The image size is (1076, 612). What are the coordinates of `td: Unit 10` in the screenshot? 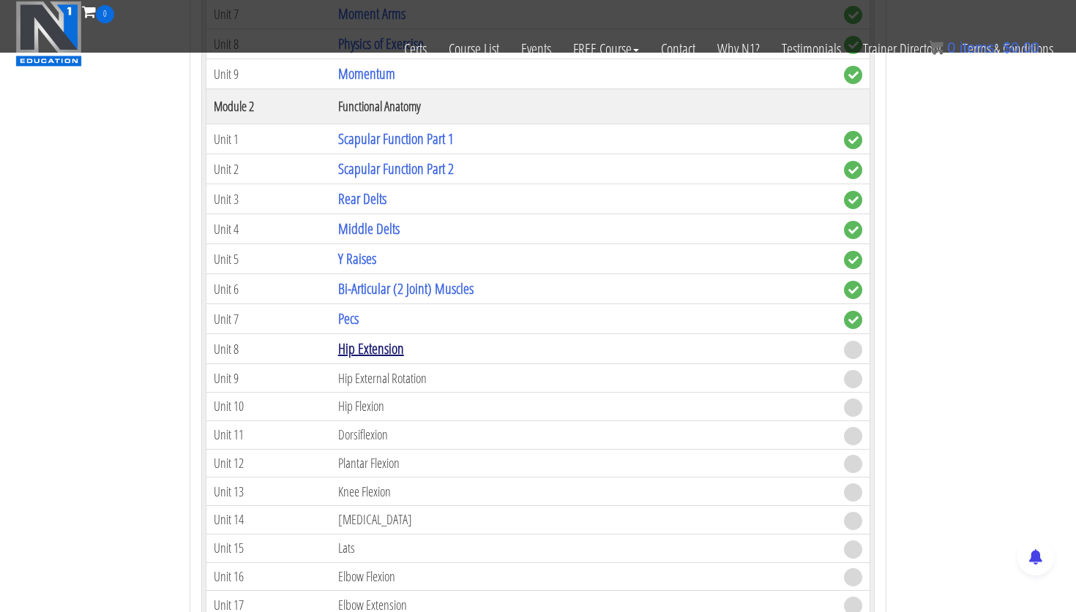 It's located at (269, 407).